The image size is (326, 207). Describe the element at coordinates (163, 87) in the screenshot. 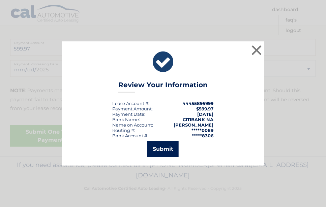

I see `h3: Review Your Information` at that location.